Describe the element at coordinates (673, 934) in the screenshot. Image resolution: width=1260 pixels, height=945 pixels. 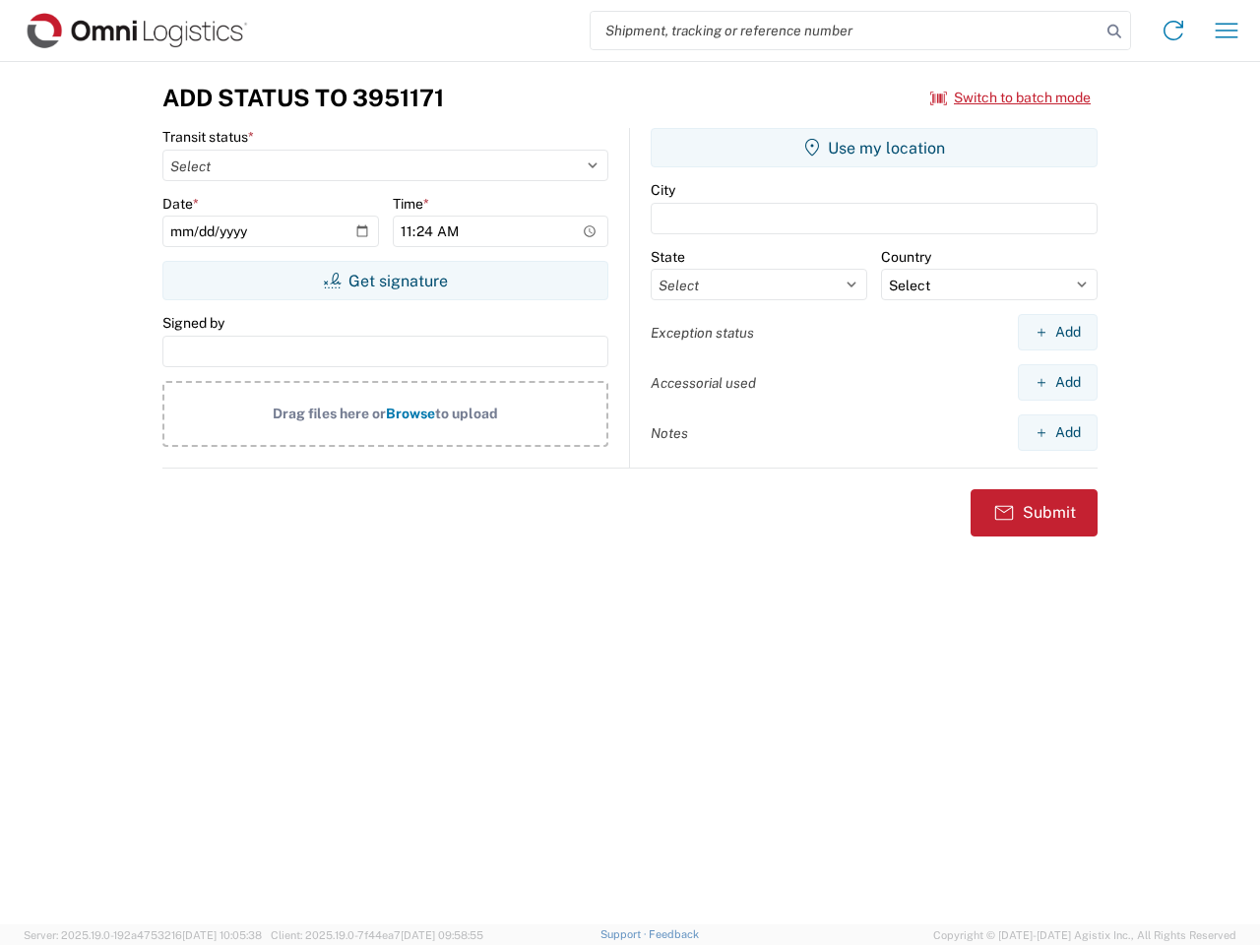
I see `a: Feedback` at that location.